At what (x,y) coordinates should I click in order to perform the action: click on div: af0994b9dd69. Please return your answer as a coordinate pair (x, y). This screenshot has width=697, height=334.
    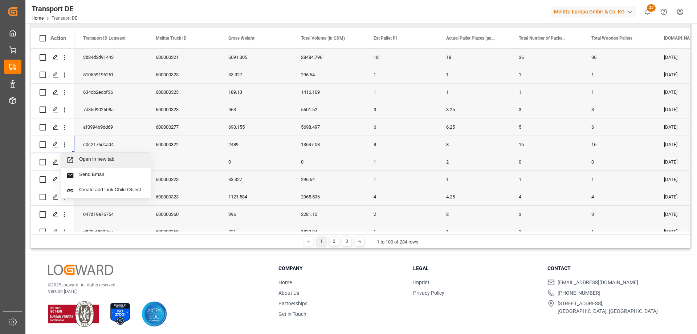
    Looking at the image, I should click on (111, 127).